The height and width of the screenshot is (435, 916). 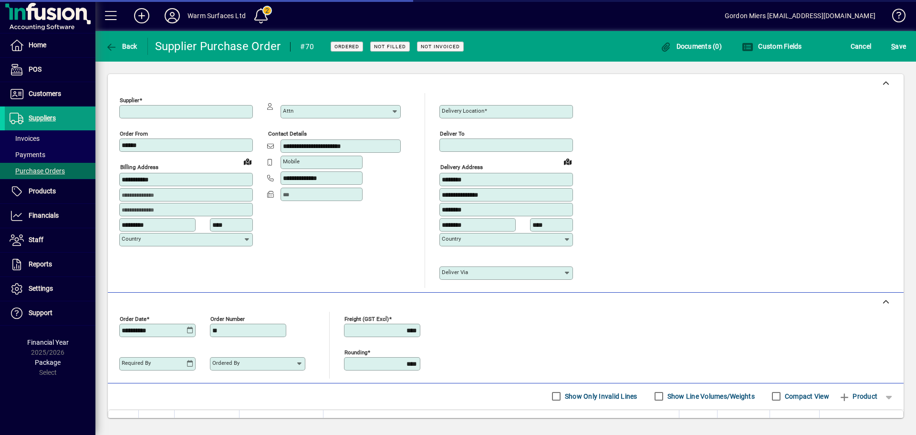 I want to click on span: Back, so click(x=121, y=46).